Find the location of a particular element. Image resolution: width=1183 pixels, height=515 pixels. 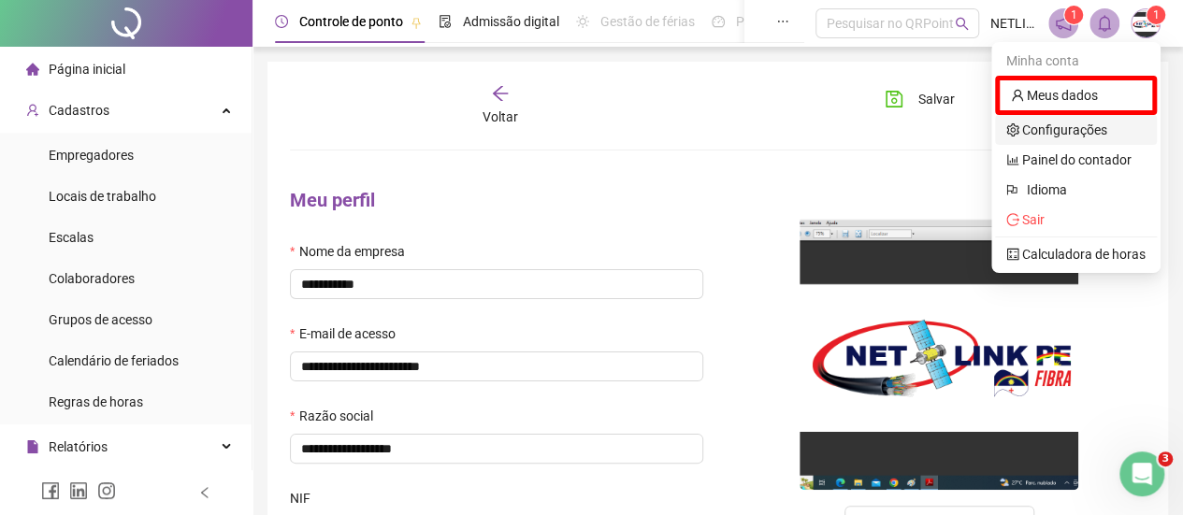

label: Nome da empresa is located at coordinates (353, 252).